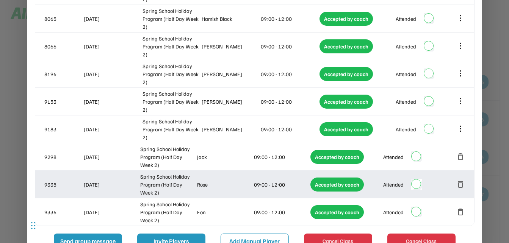 This screenshot has height=243, width=509. Describe the element at coordinates (225, 157) in the screenshot. I see `div: Jack` at that location.